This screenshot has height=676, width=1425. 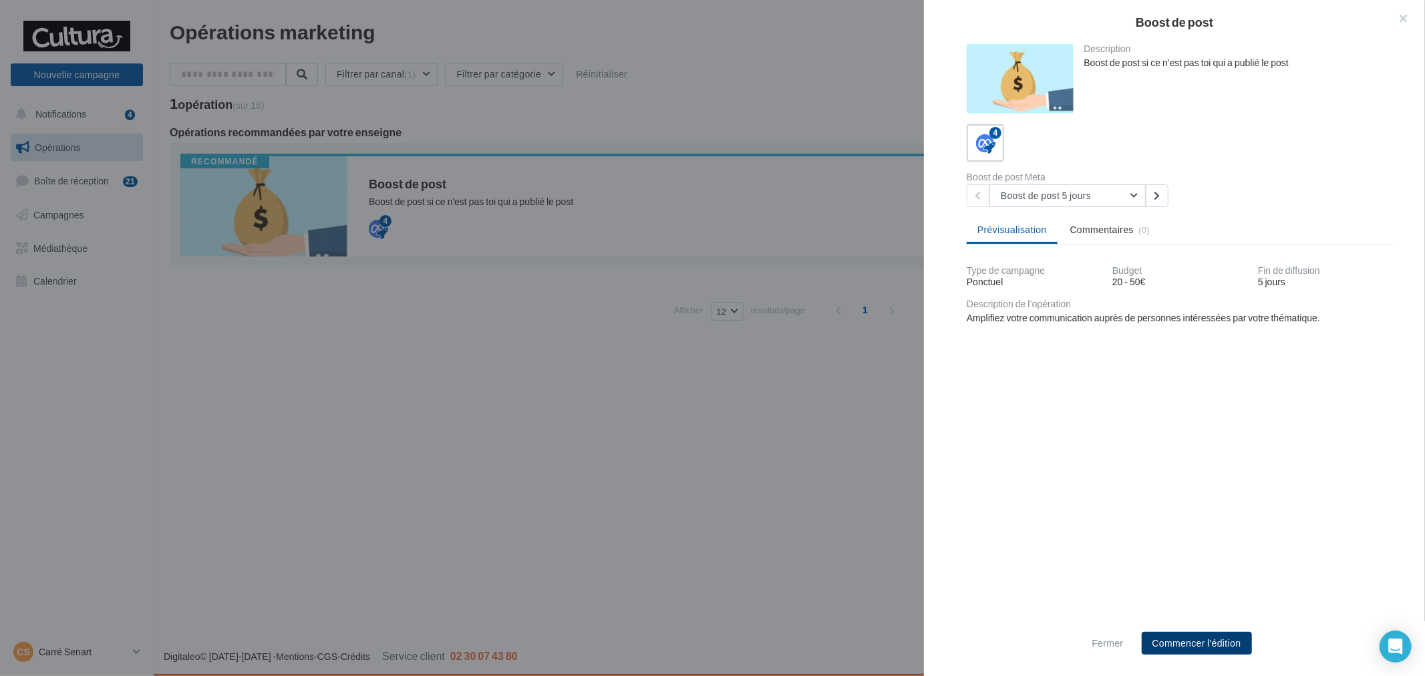 I want to click on div: Description de l’opération, so click(x=1180, y=304).